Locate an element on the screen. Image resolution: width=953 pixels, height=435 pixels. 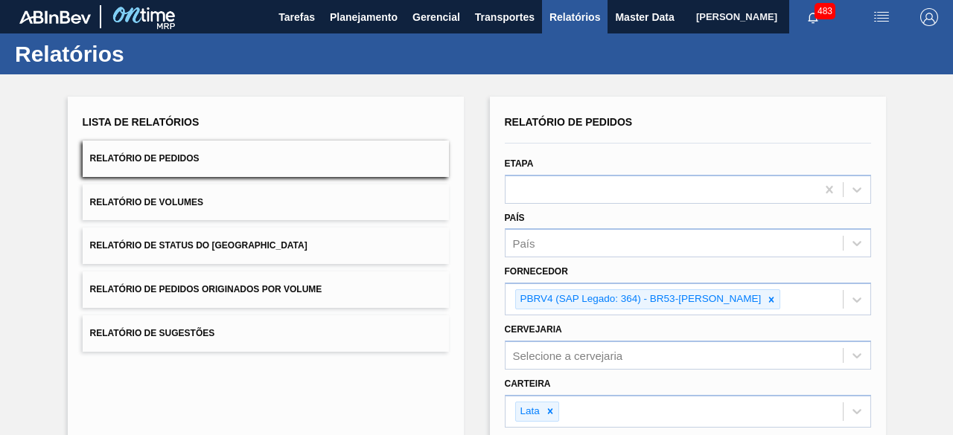
span: Gerencial is located at coordinates (436, 17).